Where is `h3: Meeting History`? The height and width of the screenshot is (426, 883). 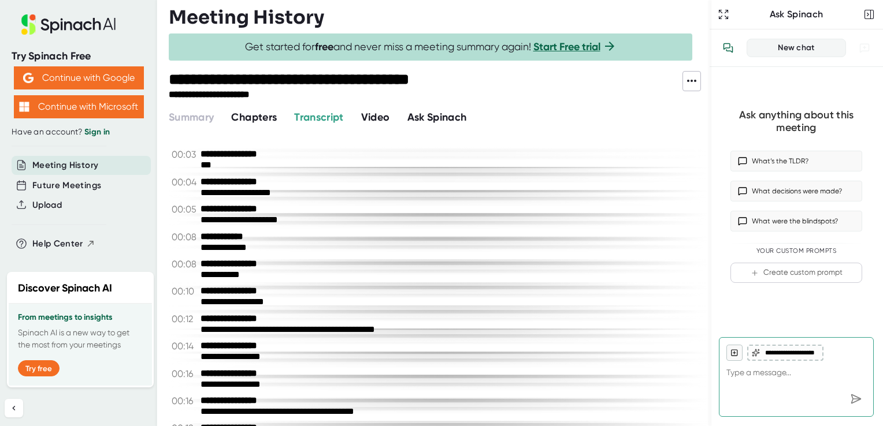 h3: Meeting History is located at coordinates (246, 17).